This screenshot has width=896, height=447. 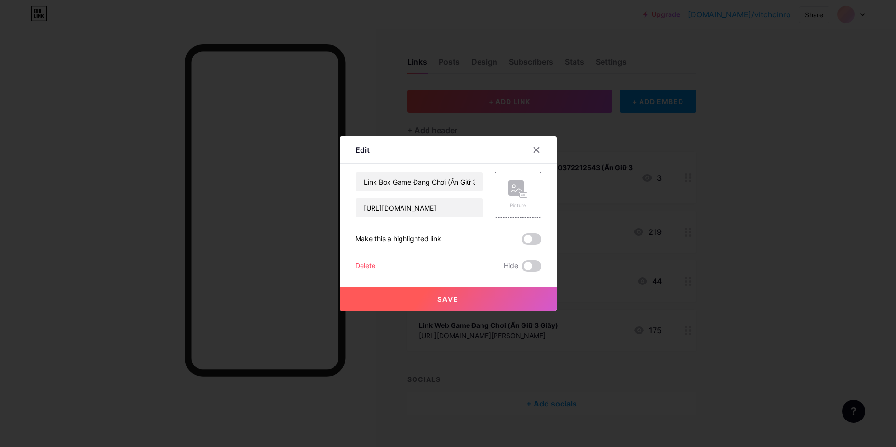 I want to click on span: Save, so click(x=448, y=299).